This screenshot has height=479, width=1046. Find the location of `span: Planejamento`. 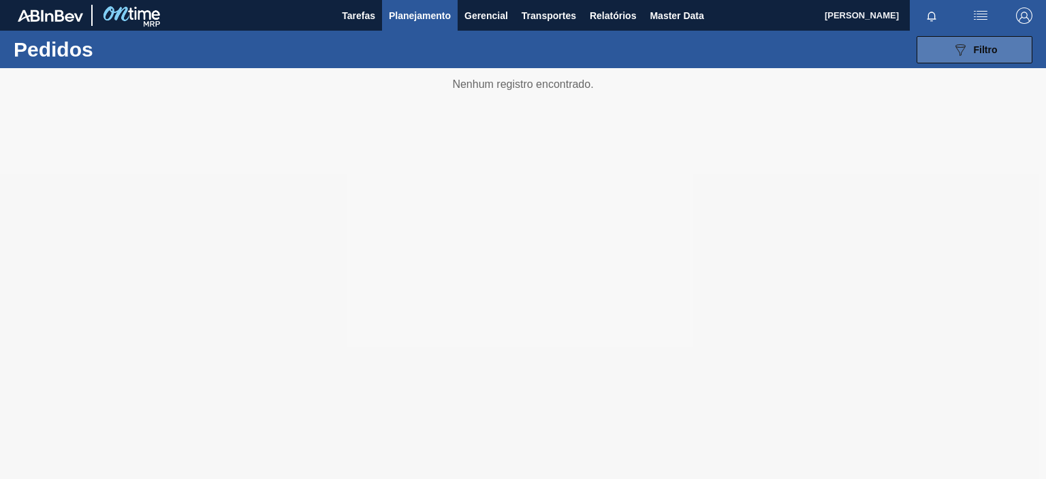

span: Planejamento is located at coordinates (419, 16).